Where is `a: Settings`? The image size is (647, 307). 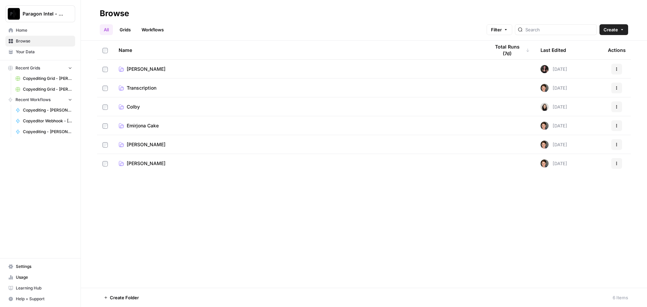
a: Settings is located at coordinates (40, 266).